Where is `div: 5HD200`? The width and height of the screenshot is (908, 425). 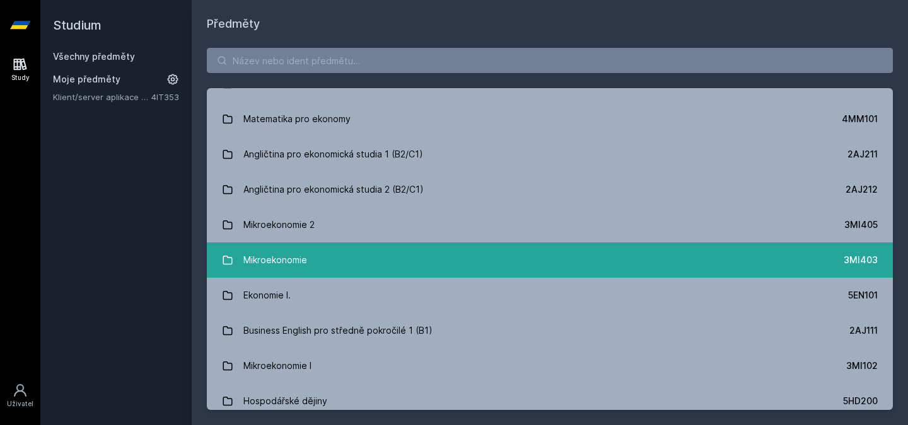 div: 5HD200 is located at coordinates (860, 402).